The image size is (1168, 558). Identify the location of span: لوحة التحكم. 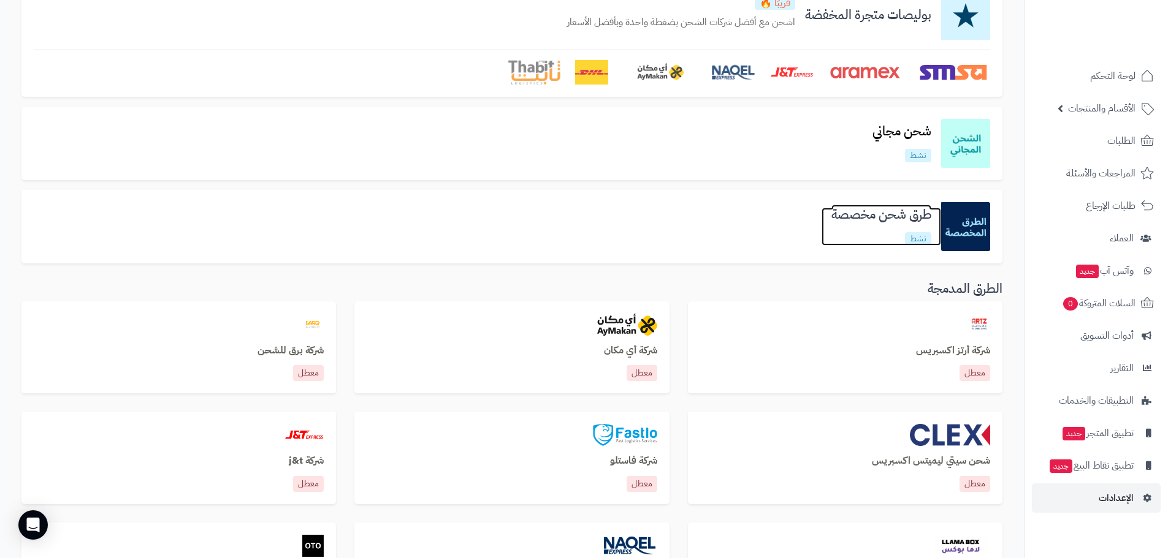
(1113, 76).